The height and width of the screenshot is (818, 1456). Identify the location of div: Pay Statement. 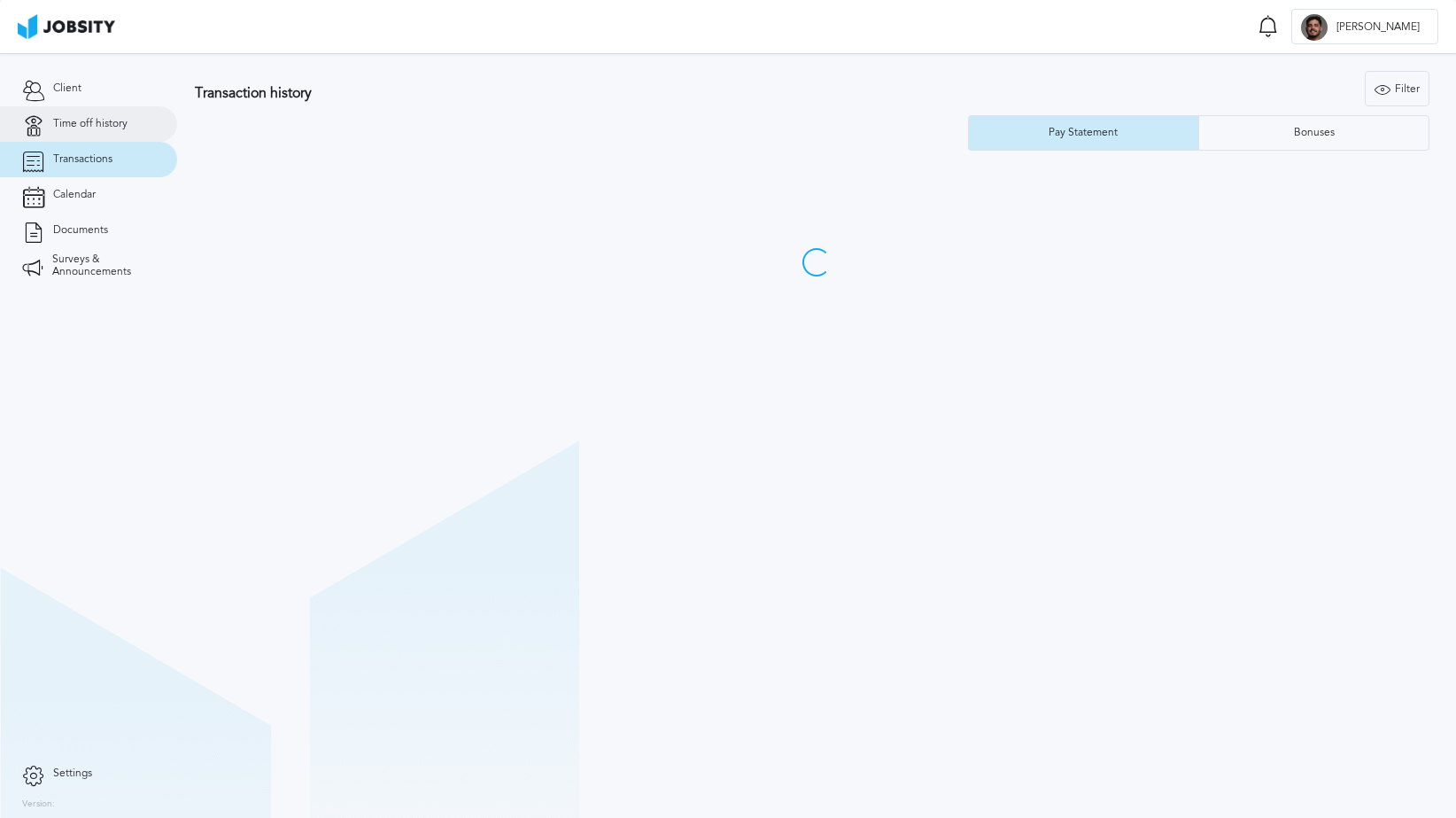
(1083, 132).